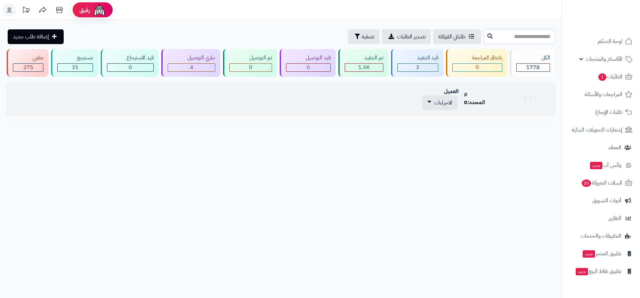 This screenshot has height=298, width=640. What do you see at coordinates (606, 165) in the screenshot?
I see `span: وآتس آب` at bounding box center [606, 165].